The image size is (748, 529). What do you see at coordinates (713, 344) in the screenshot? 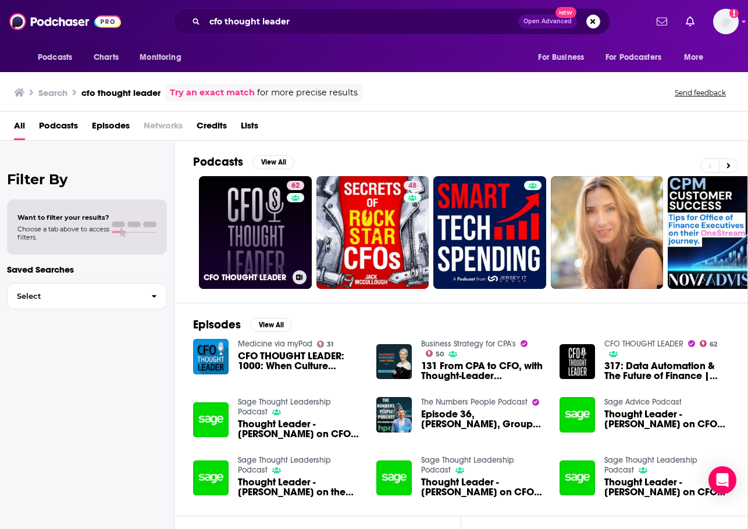
I see `span: 62` at bounding box center [713, 344].